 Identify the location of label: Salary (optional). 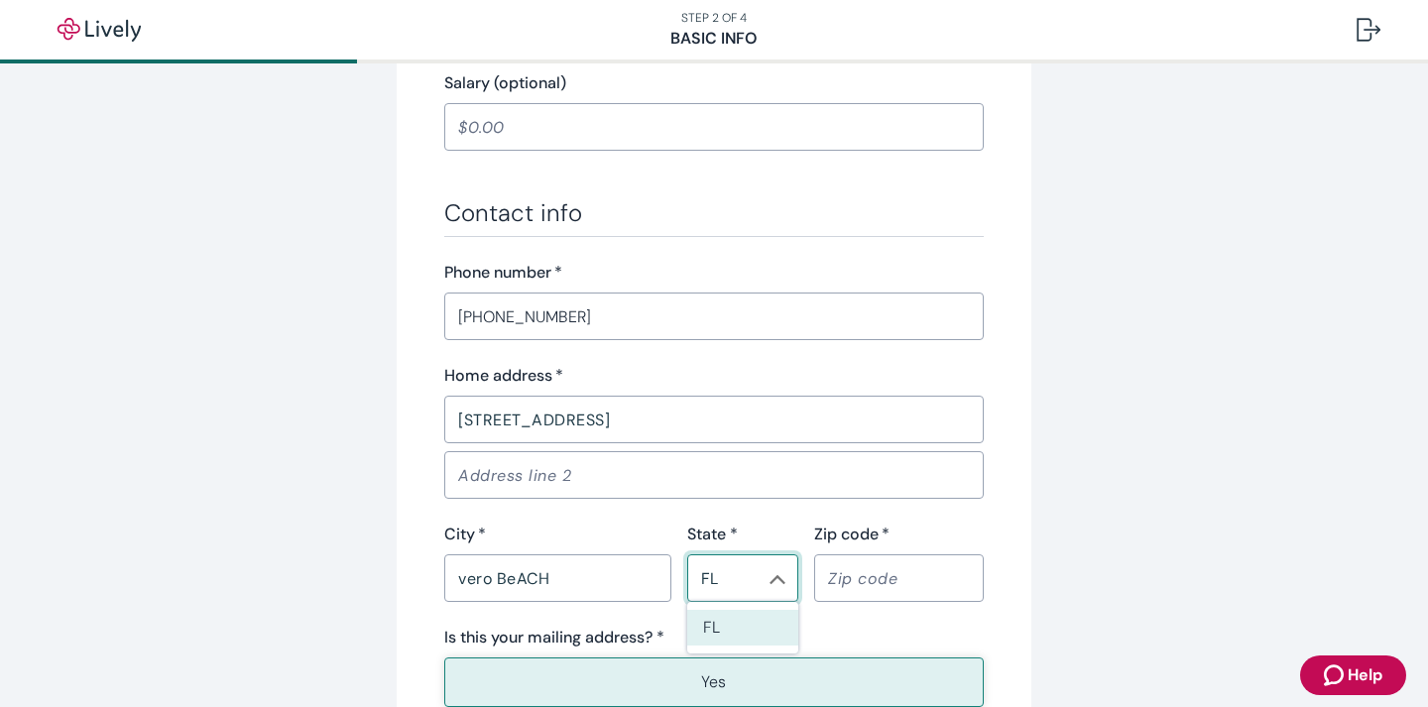
(505, 83).